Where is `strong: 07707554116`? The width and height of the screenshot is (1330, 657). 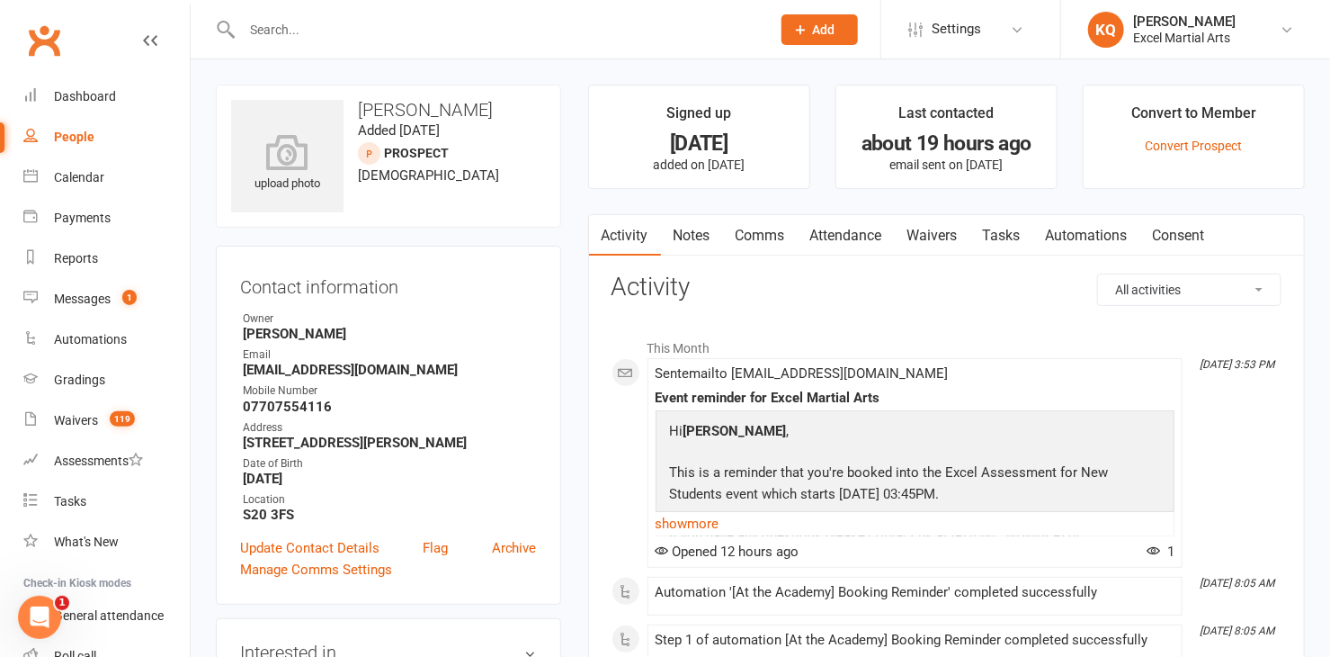 strong: 07707554116 is located at coordinates (389, 407).